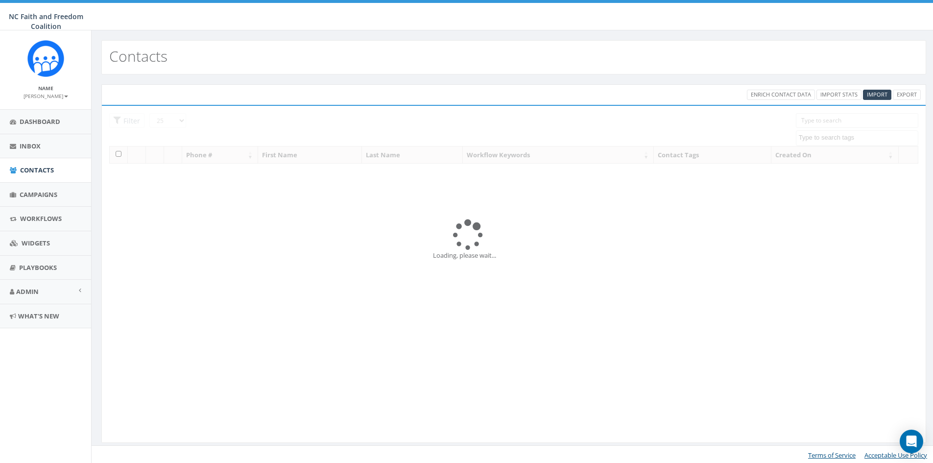 This screenshot has width=933, height=463. I want to click on img: Rally_Corp_Icon.png, so click(46, 58).